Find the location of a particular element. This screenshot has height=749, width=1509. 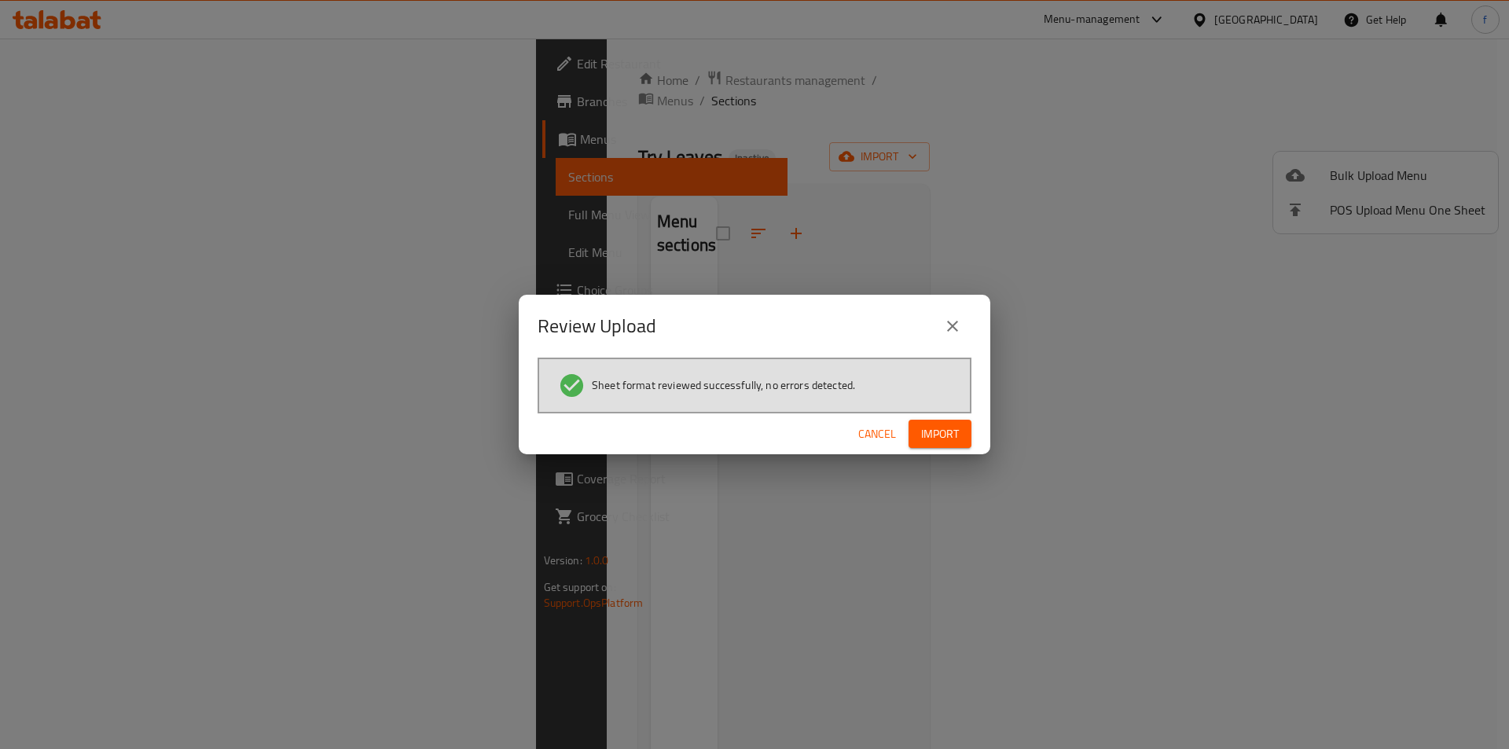

button: Import is located at coordinates (940, 434).